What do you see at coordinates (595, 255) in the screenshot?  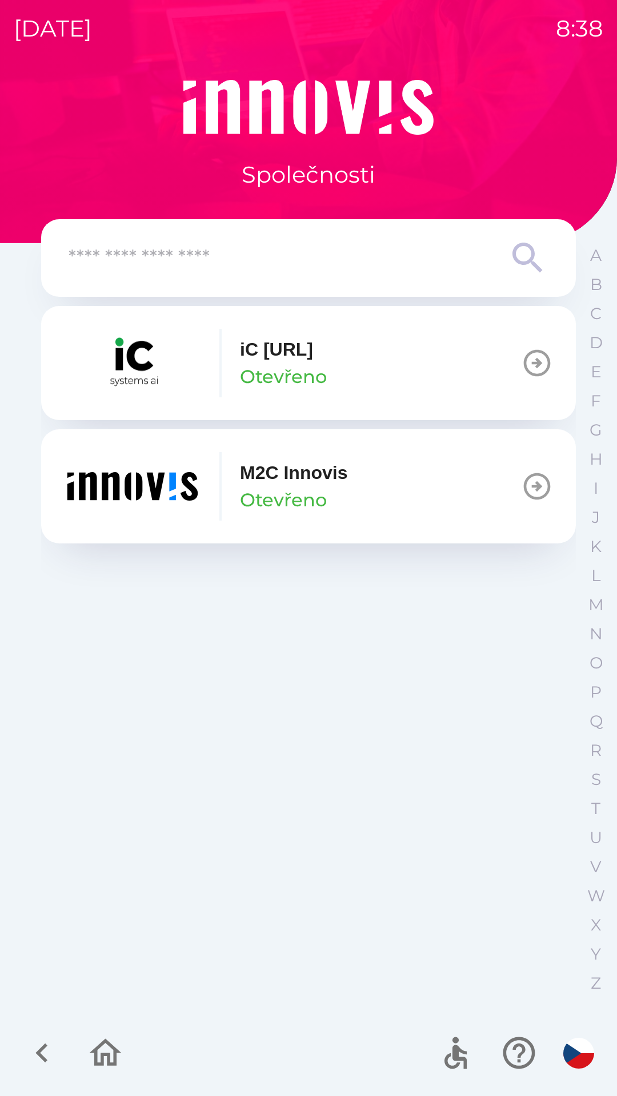 I see `button: A` at bounding box center [595, 255].